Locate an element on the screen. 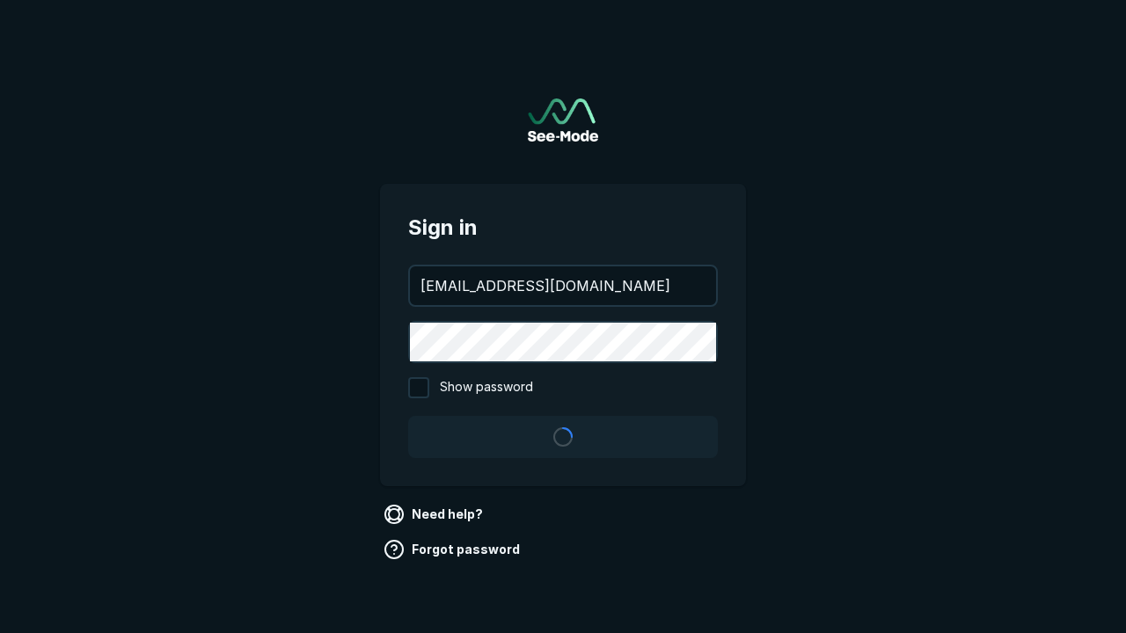 This screenshot has height=633, width=1126. span: Show password is located at coordinates (487, 388).